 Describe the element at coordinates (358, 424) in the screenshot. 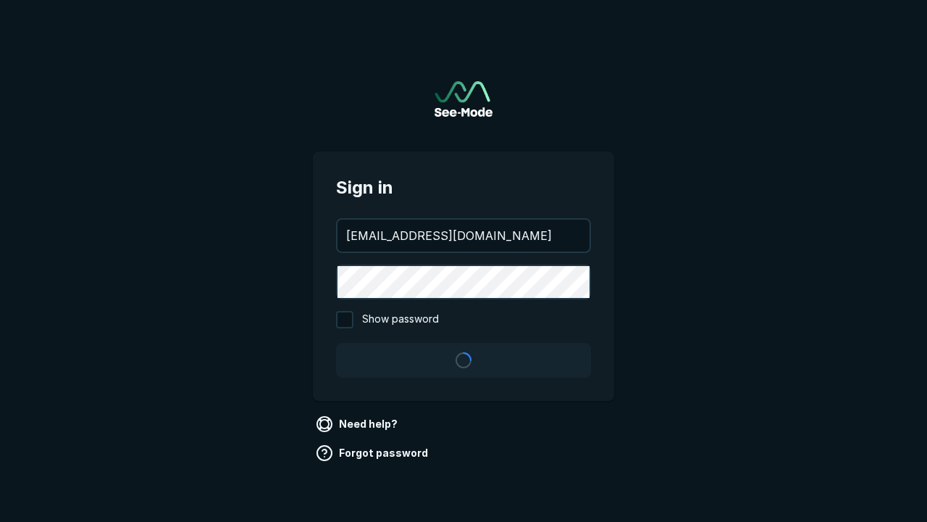

I see `a: Need help?` at that location.